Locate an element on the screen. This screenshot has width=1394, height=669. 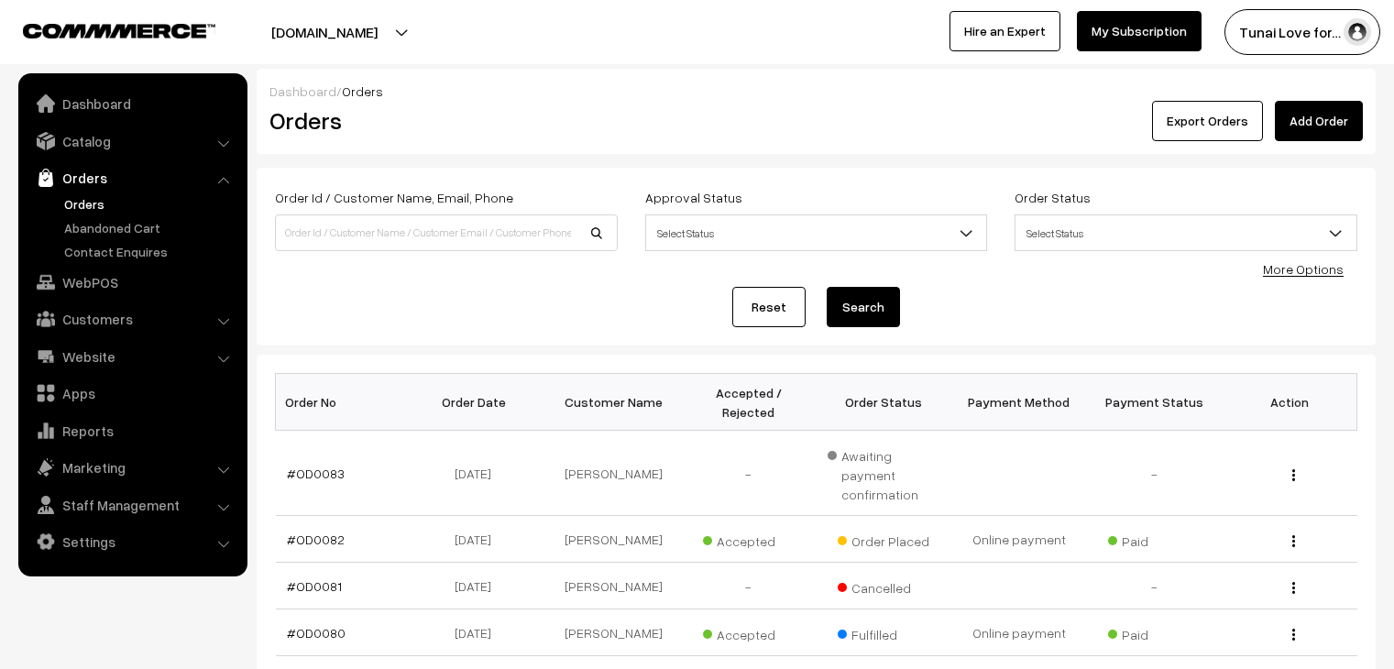
th: Order Status is located at coordinates (885, 402).